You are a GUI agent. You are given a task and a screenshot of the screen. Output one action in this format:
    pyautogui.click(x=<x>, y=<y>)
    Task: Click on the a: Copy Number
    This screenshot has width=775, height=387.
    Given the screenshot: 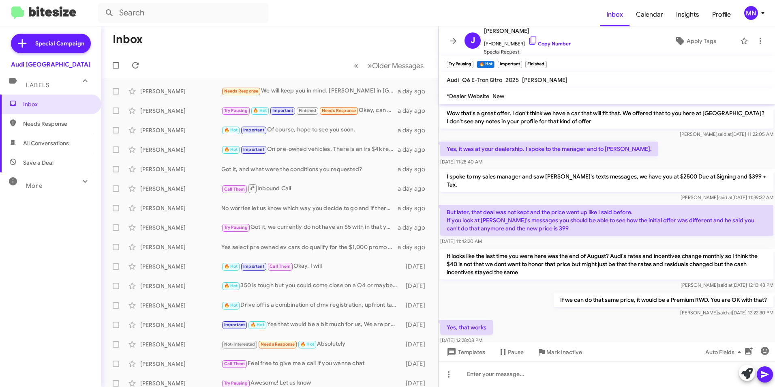 What is the action you would take?
    pyautogui.click(x=549, y=43)
    